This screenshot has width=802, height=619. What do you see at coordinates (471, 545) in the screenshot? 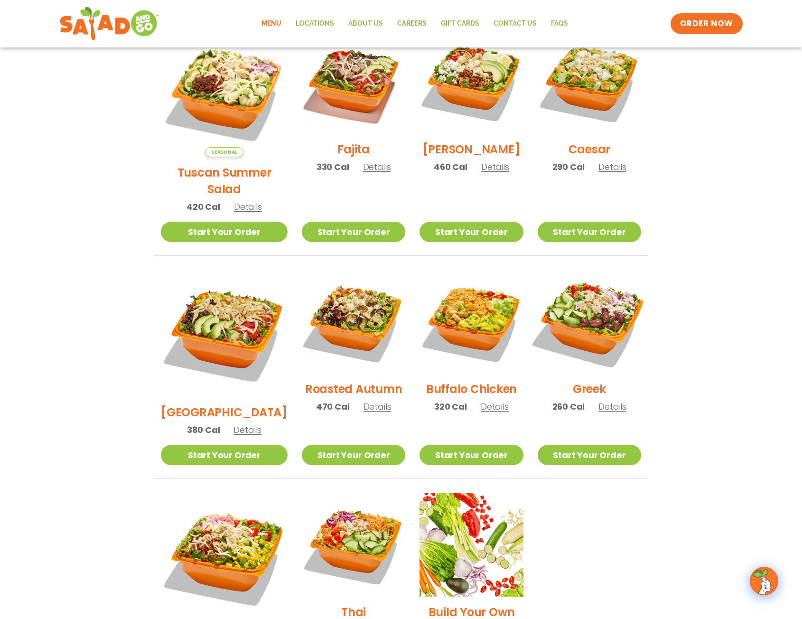
I see `img: Product photo for Build Your Own` at bounding box center [471, 545].